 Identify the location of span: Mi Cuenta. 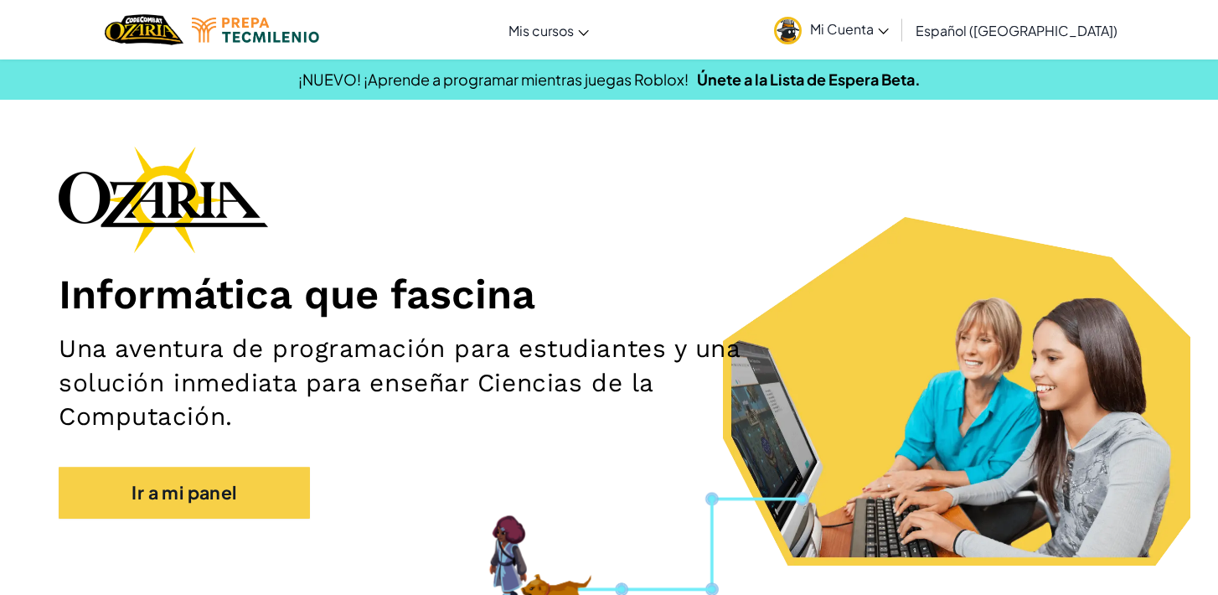
(850, 28).